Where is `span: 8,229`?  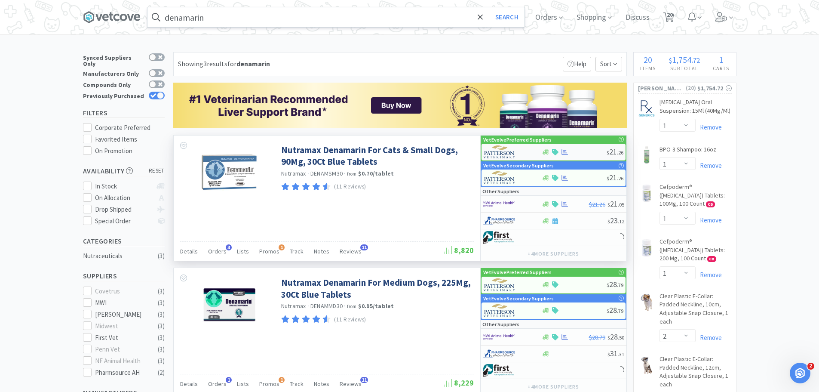
span: 8,229 is located at coordinates (459, 382).